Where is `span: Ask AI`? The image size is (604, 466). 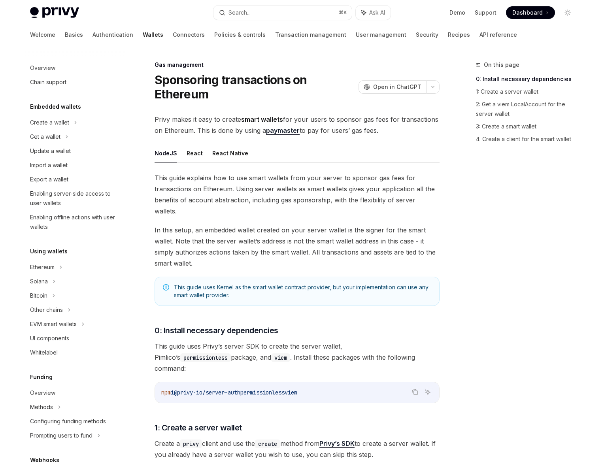
span: Ask AI is located at coordinates (377, 13).